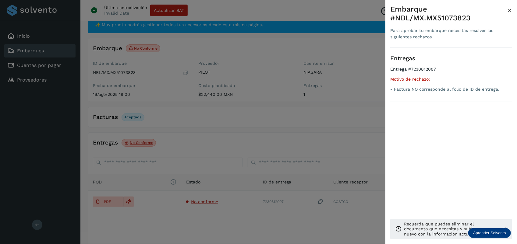 This screenshot has height=244, width=517. Describe the element at coordinates (448, 14) in the screenshot. I see `div: Embarque #NBL/MX.MX51073823` at that location.